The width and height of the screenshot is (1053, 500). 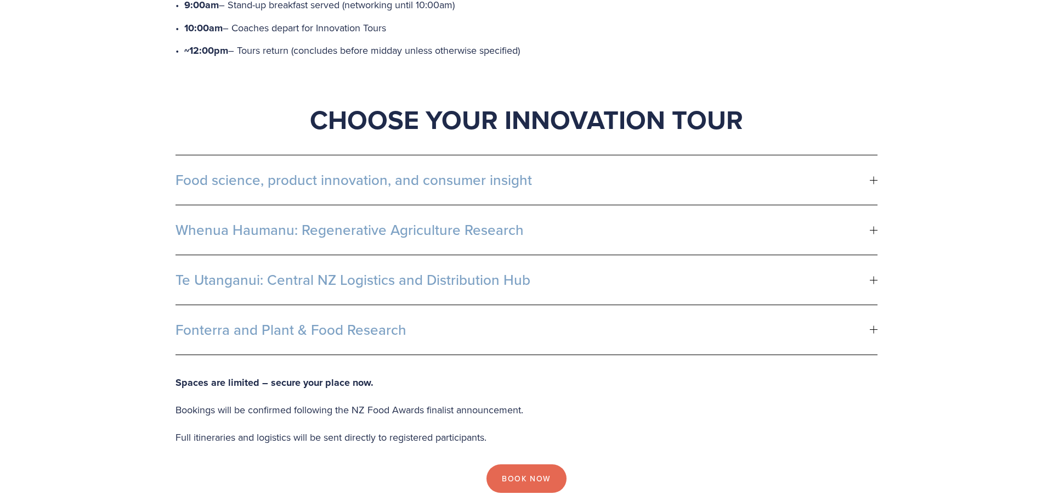 I want to click on button: Whenua Haumanu: Regenerative Agriculture Research, so click(x=527, y=230).